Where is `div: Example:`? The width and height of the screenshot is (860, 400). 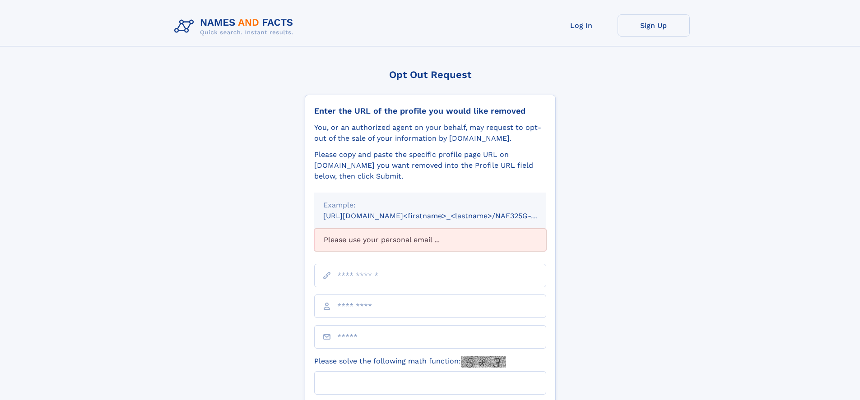
div: Example: is located at coordinates (430, 205).